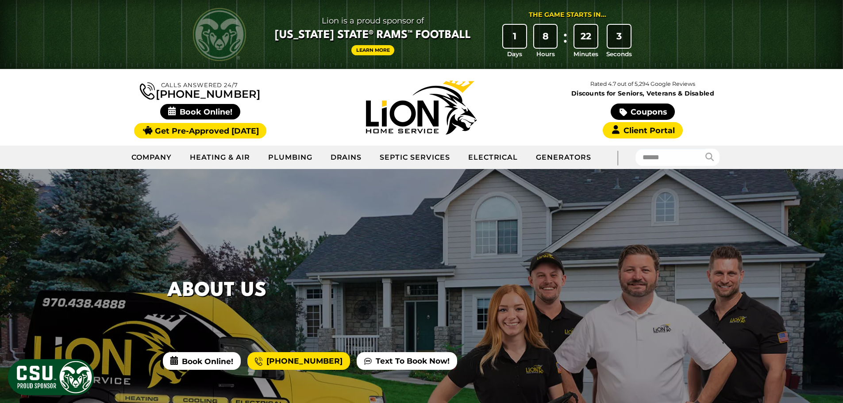 The image size is (843, 403). Describe the element at coordinates (515, 54) in the screenshot. I see `span: Days` at that location.